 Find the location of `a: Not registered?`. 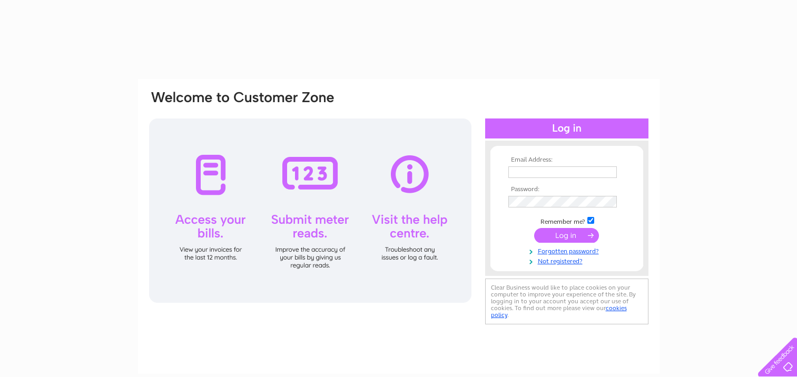

a: Not registered? is located at coordinates (568, 260).